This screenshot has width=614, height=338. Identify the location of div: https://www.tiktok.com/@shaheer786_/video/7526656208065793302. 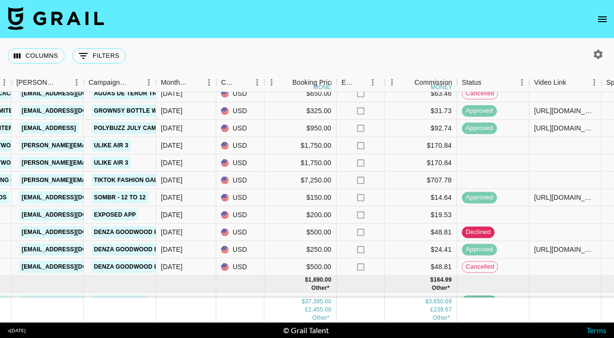
(565, 249).